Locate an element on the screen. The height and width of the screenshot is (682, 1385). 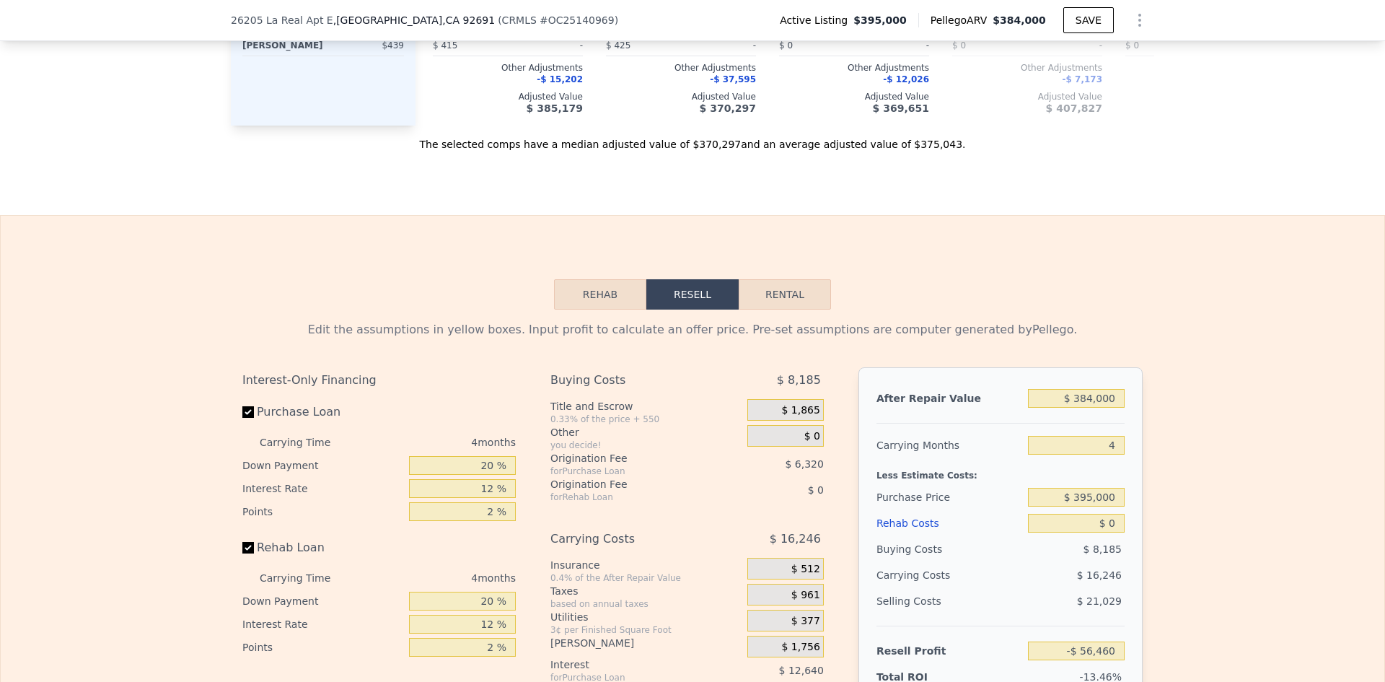
div: Resell Profit is located at coordinates (950, 651).